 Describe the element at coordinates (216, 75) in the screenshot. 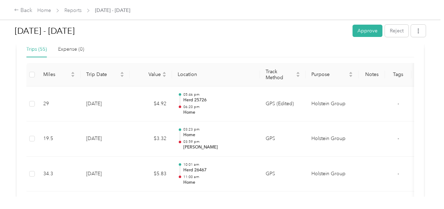

I see `th: Location` at that location.